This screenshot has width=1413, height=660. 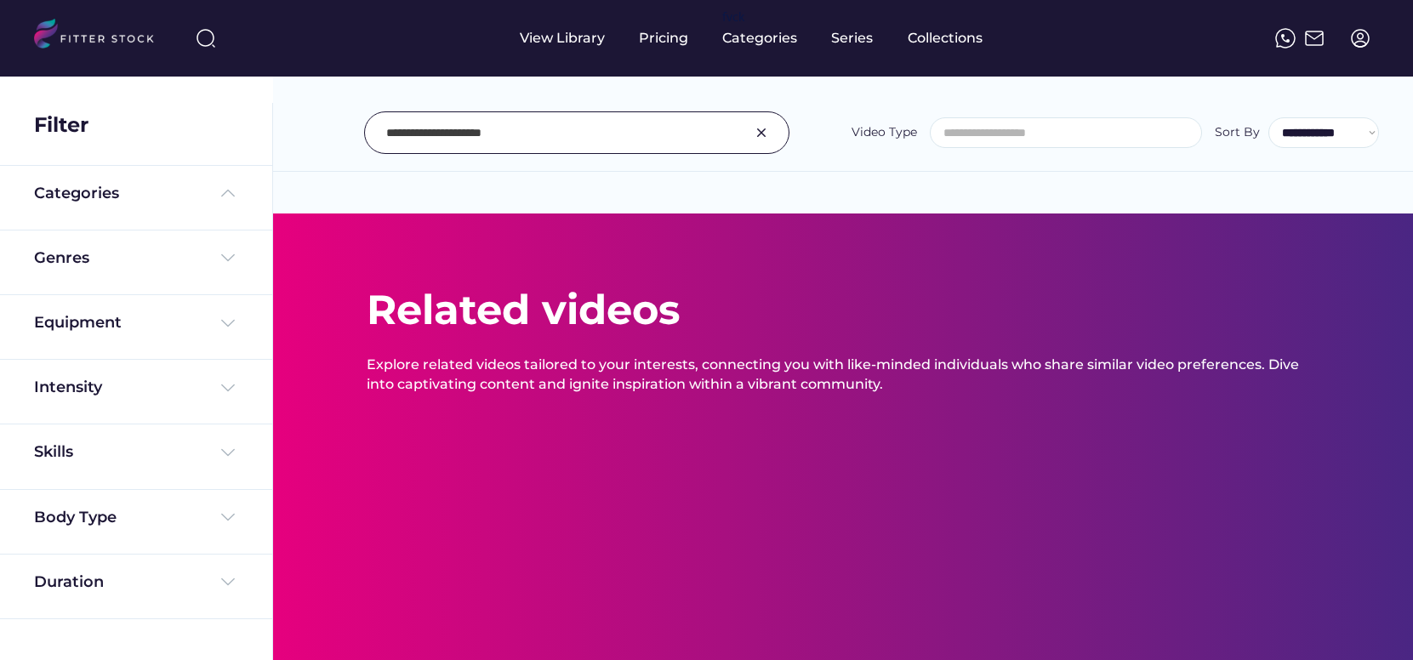 I want to click on img: Group%201000002326.svg, so click(x=762, y=133).